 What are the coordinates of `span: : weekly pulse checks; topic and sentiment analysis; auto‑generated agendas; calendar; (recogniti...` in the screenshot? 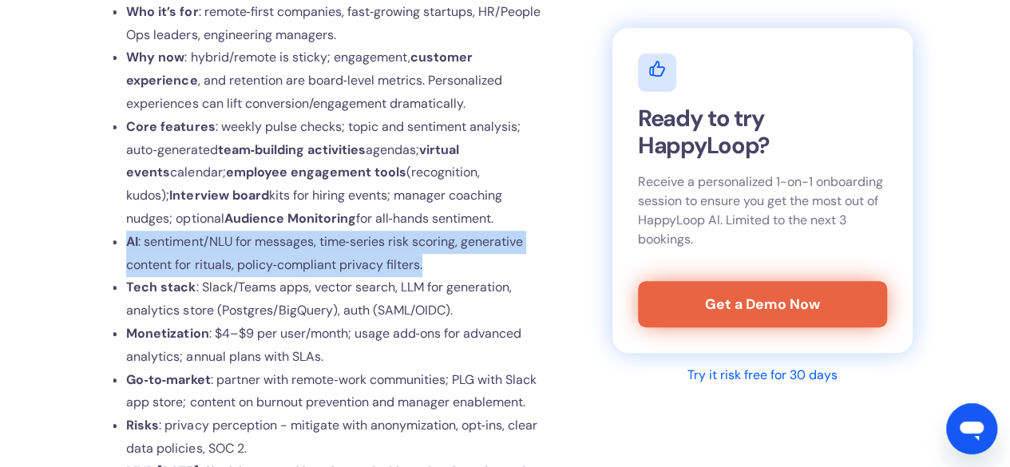 It's located at (323, 173).